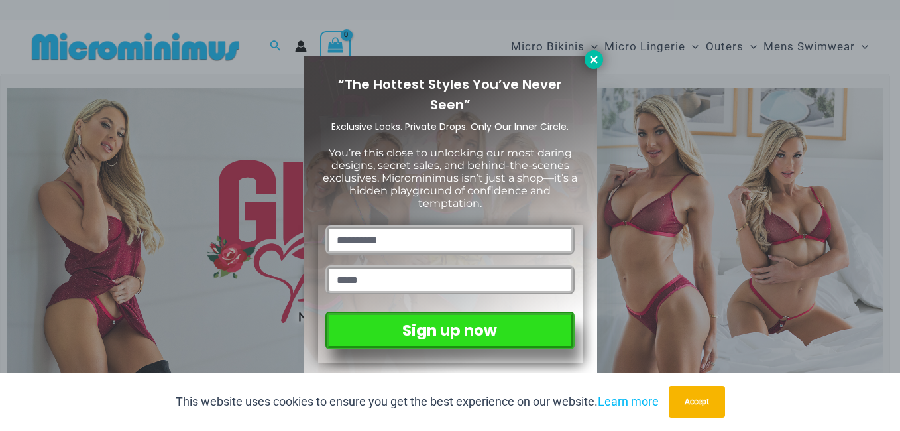 The width and height of the screenshot is (900, 431). I want to click on span: “The Hottest Styles You’ve Never Seen”, so click(450, 94).